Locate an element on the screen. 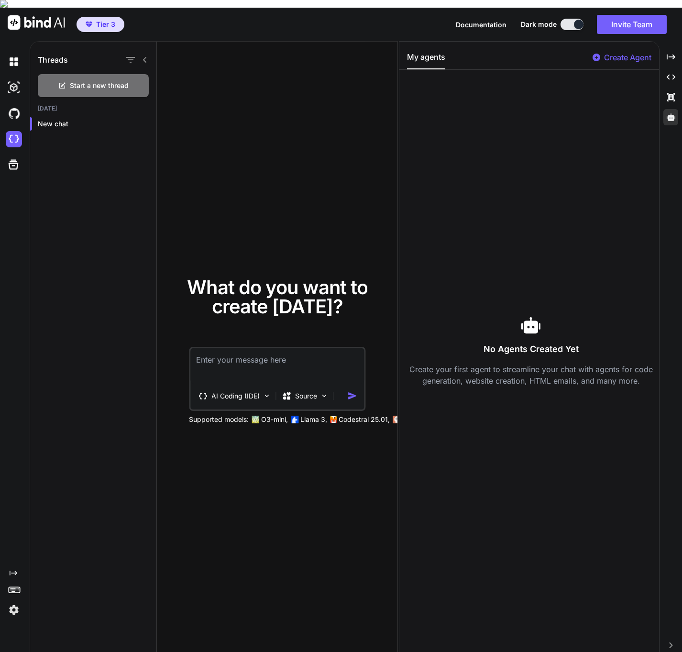  p: Source is located at coordinates (306, 396).